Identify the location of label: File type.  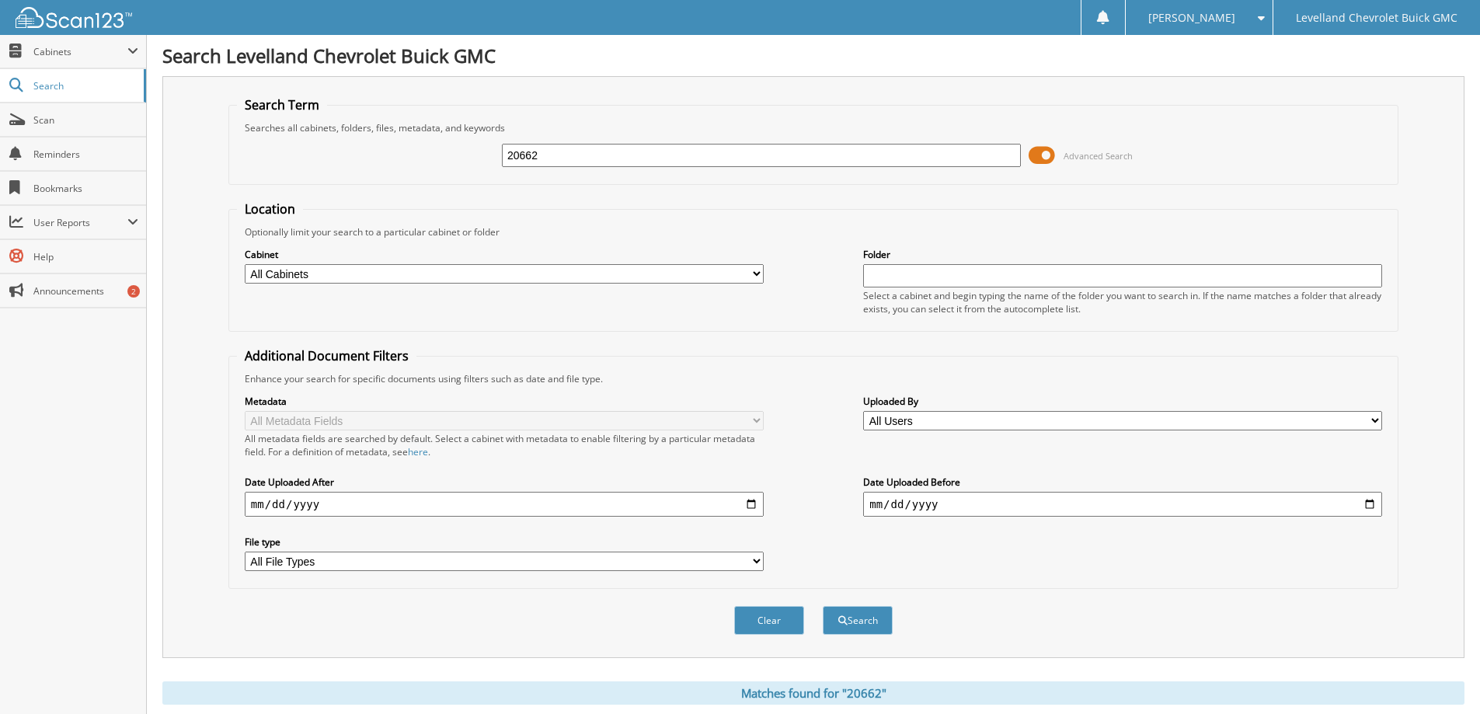
(504, 542).